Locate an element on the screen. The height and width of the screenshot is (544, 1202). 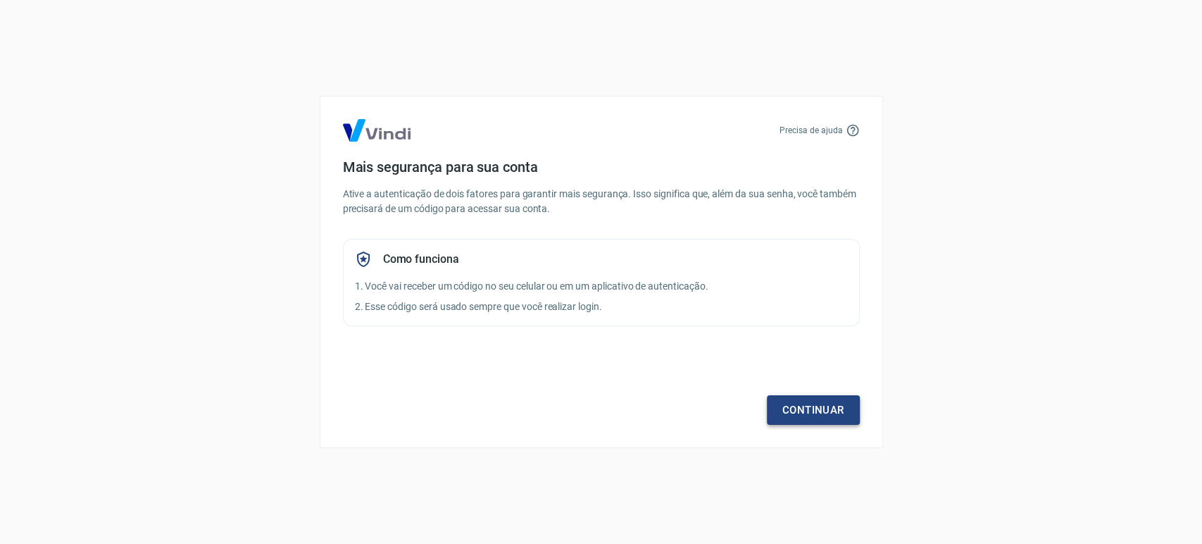
h5: Como funciona is located at coordinates (421, 259).